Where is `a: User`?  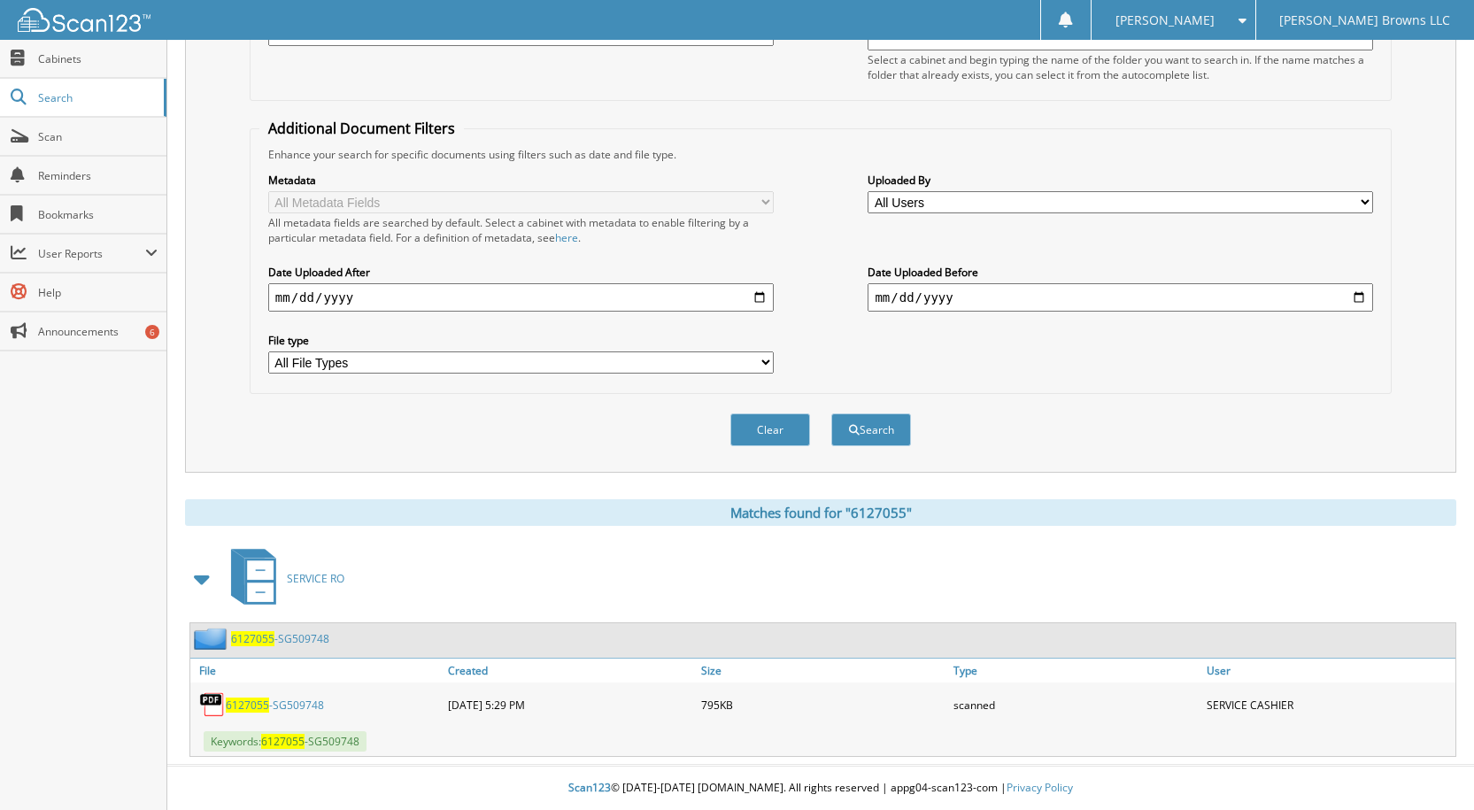
a: User is located at coordinates (1329, 670).